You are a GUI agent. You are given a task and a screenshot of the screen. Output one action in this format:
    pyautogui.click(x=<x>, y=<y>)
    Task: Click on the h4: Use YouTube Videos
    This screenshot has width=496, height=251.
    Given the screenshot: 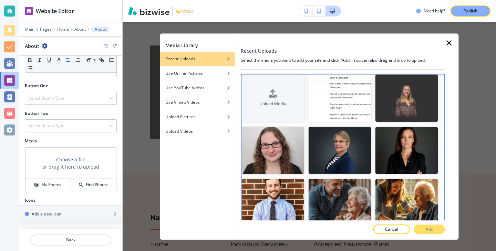 What is the action you would take?
    pyautogui.click(x=185, y=88)
    